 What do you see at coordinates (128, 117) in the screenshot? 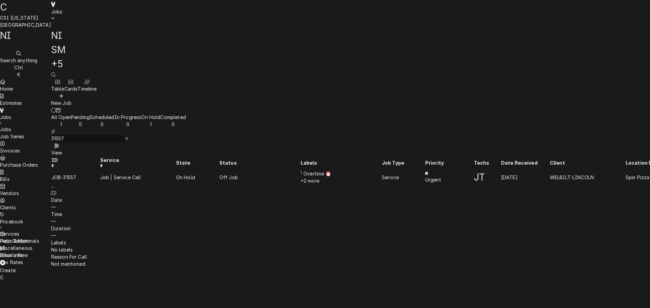
I see `div: In Progress` at bounding box center [128, 117].